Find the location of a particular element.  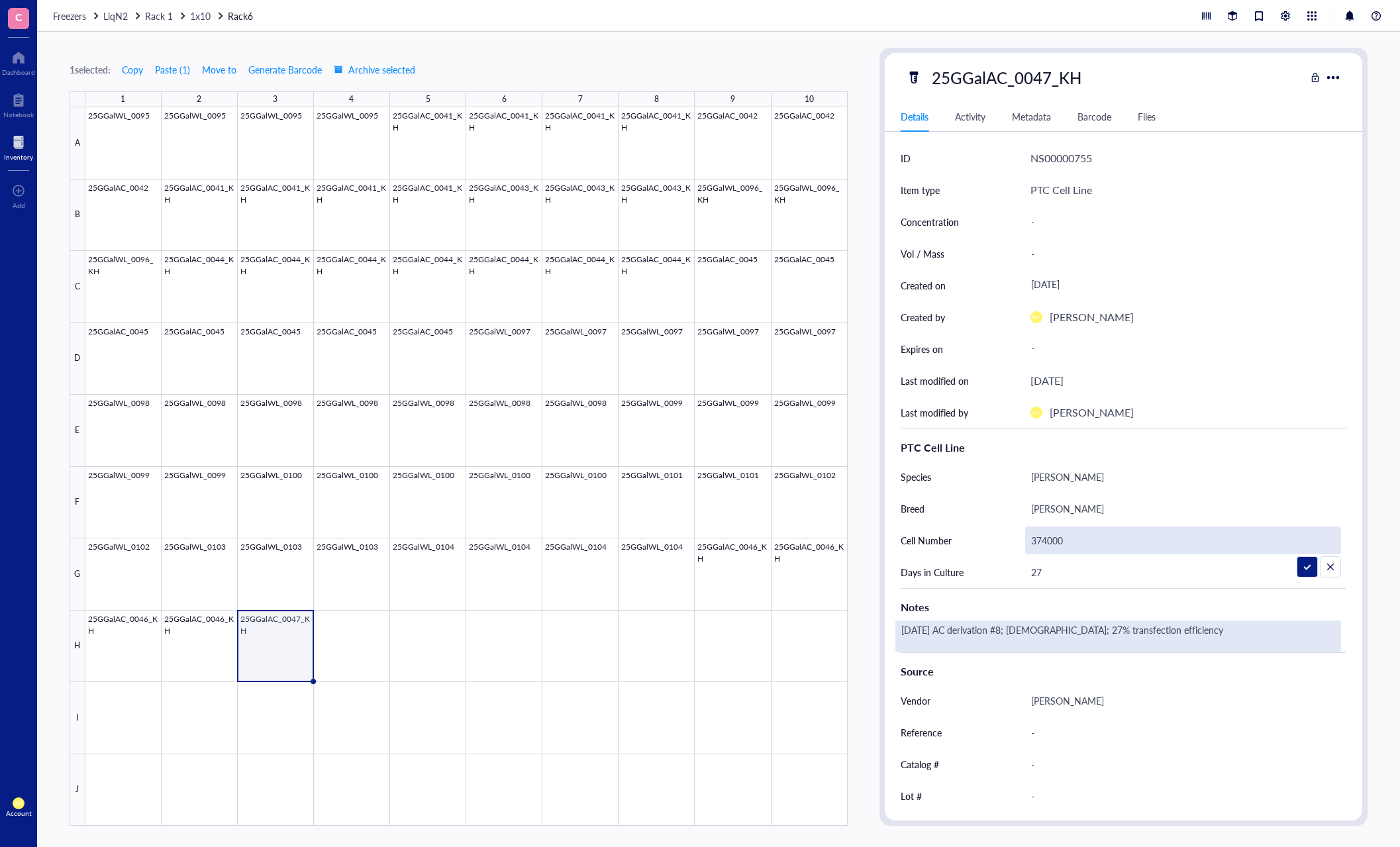

div: E is located at coordinates (77, 431).